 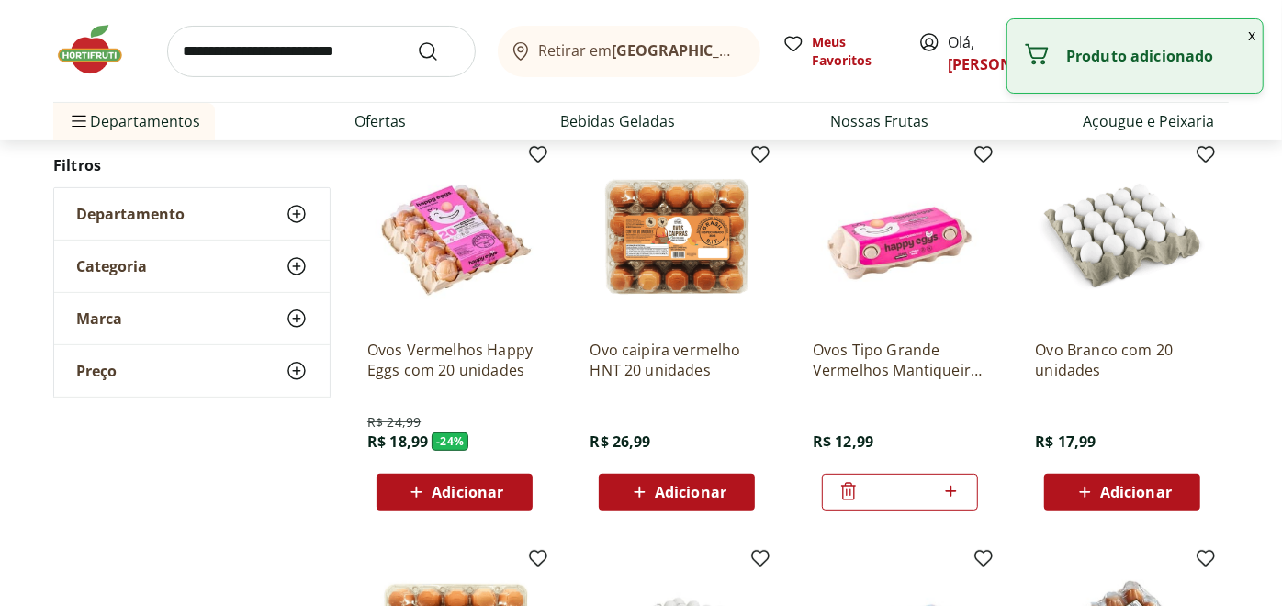 I want to click on a: Ovo Branco com 20 unidades, so click(x=1122, y=360).